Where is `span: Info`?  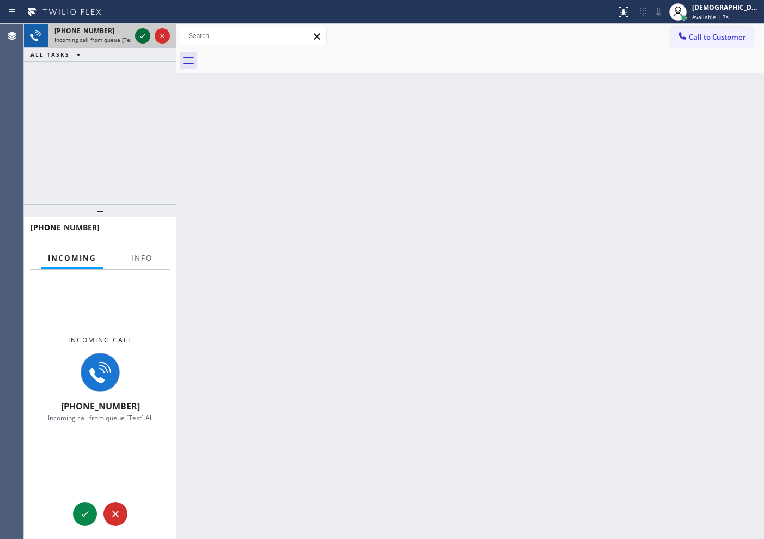 span: Info is located at coordinates (142, 258).